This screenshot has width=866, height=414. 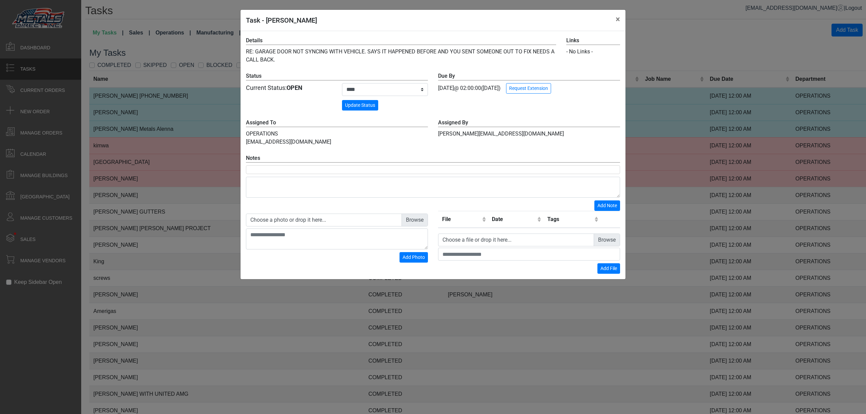 I want to click on span: Add Note, so click(x=607, y=206).